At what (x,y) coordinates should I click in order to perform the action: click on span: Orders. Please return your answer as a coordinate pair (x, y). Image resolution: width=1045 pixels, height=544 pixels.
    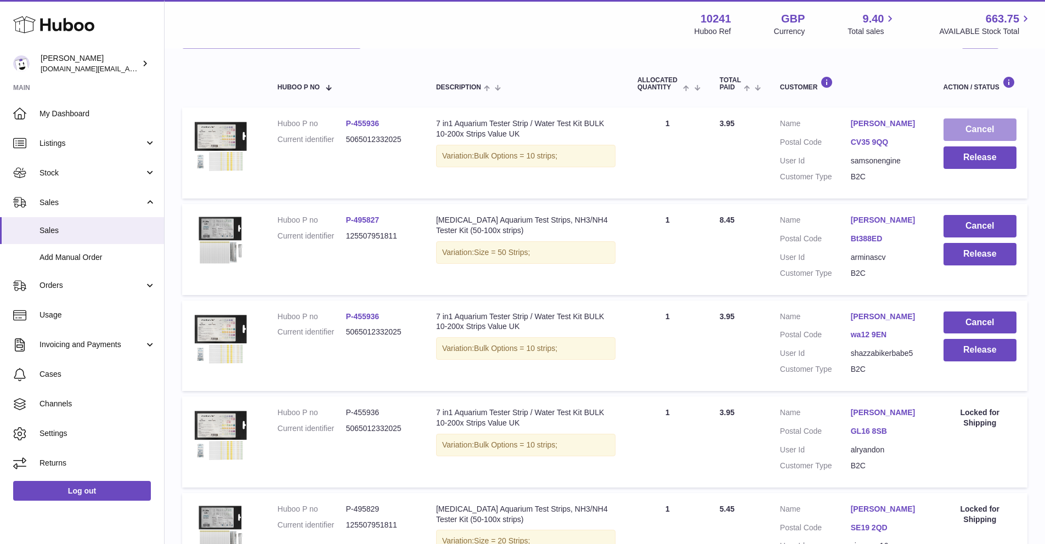
    Looking at the image, I should click on (92, 285).